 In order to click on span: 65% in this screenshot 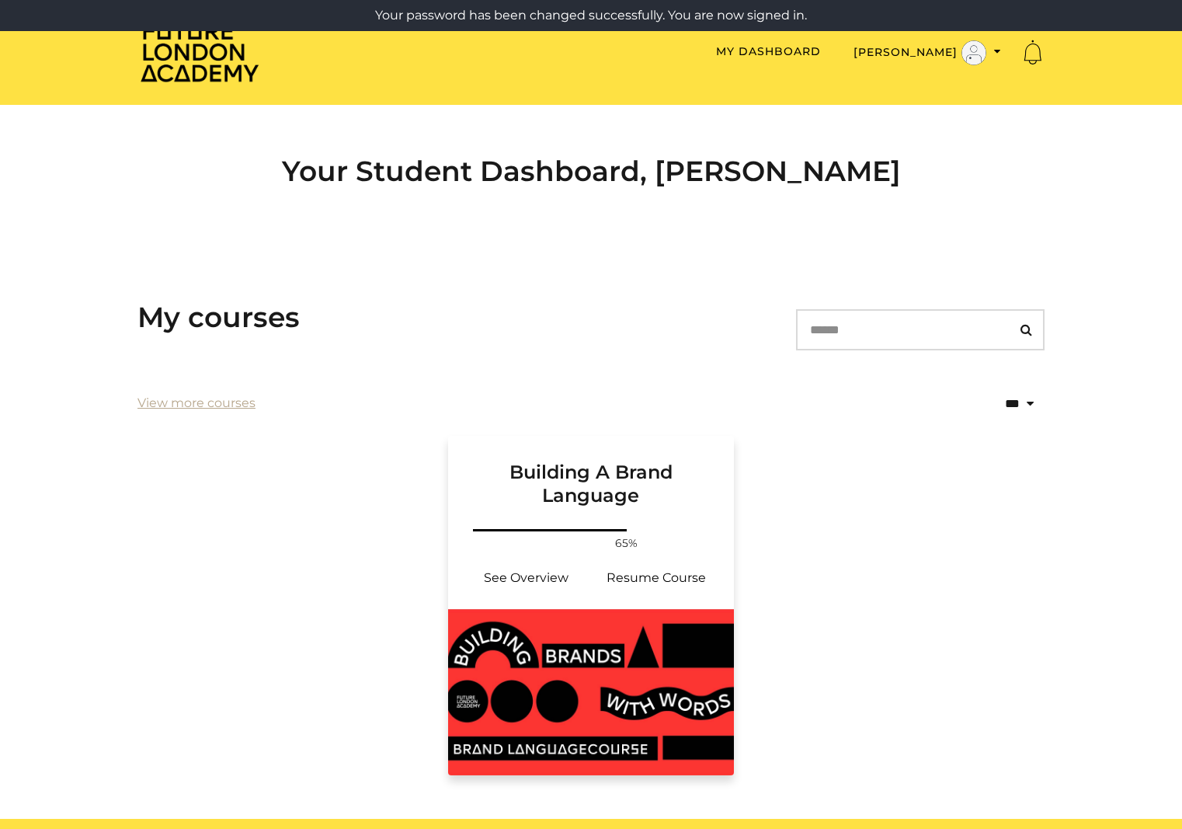, I will do `click(627, 543)`.